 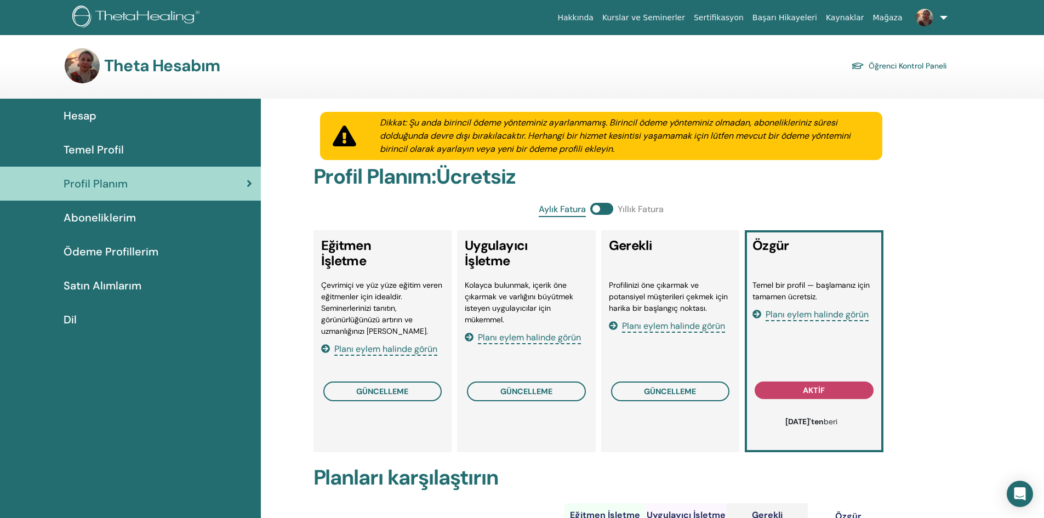 What do you see at coordinates (630, 245) in the screenshot?
I see `font: Gerekli` at bounding box center [630, 245].